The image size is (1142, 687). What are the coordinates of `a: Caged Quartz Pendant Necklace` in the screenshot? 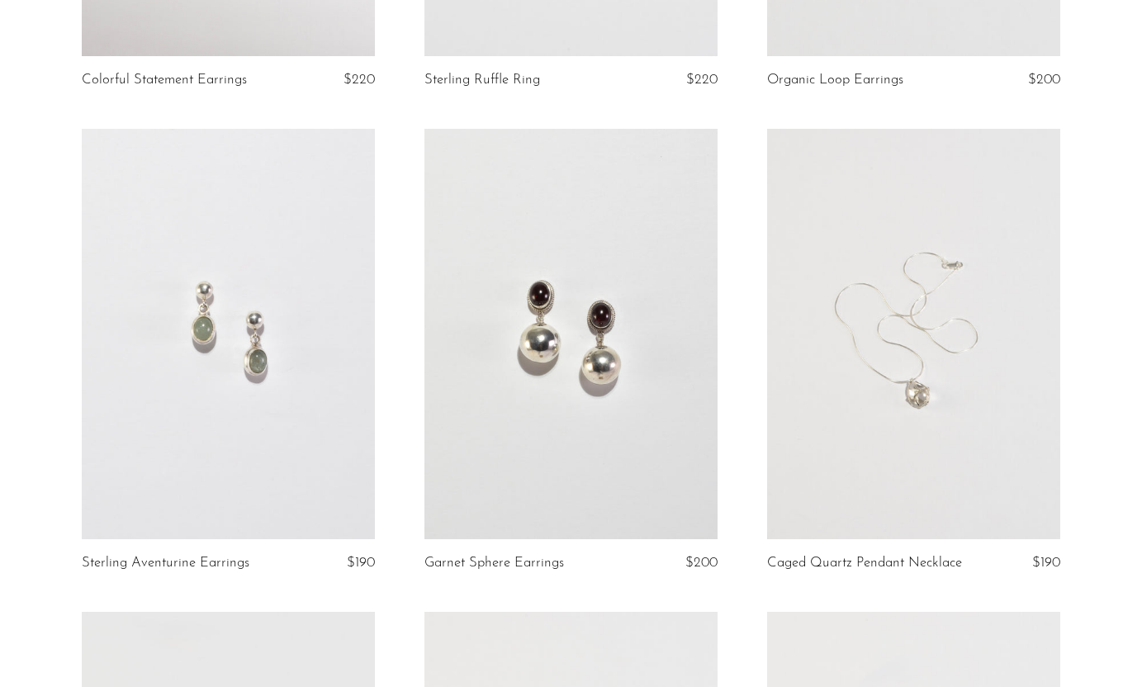 It's located at (864, 563).